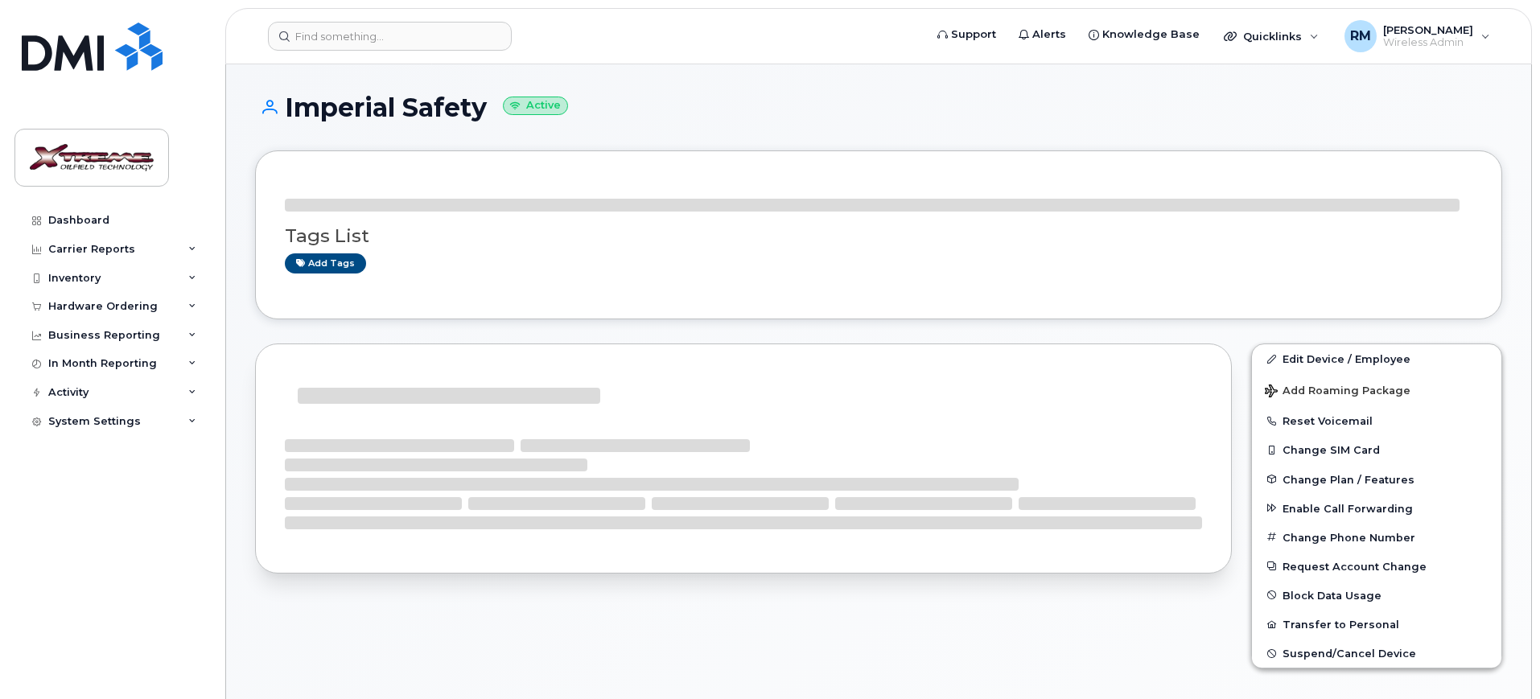  I want to click on h3: Tags List, so click(879, 236).